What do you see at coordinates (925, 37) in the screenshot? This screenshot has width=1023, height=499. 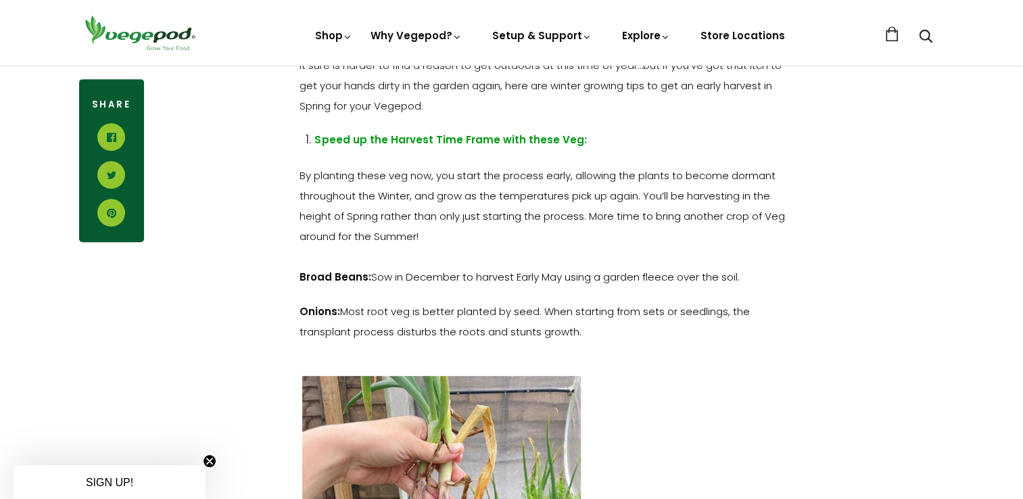 I see `a: Search` at bounding box center [925, 37].